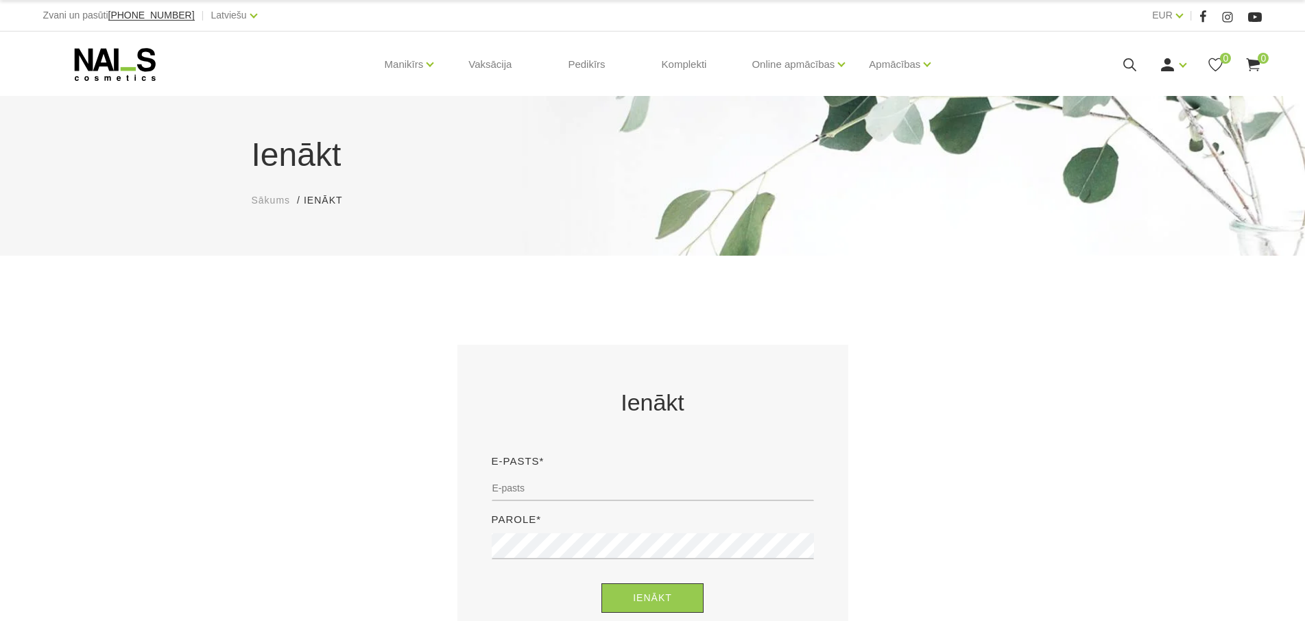  What do you see at coordinates (490, 64) in the screenshot?
I see `a: Vaksācija` at bounding box center [490, 64].